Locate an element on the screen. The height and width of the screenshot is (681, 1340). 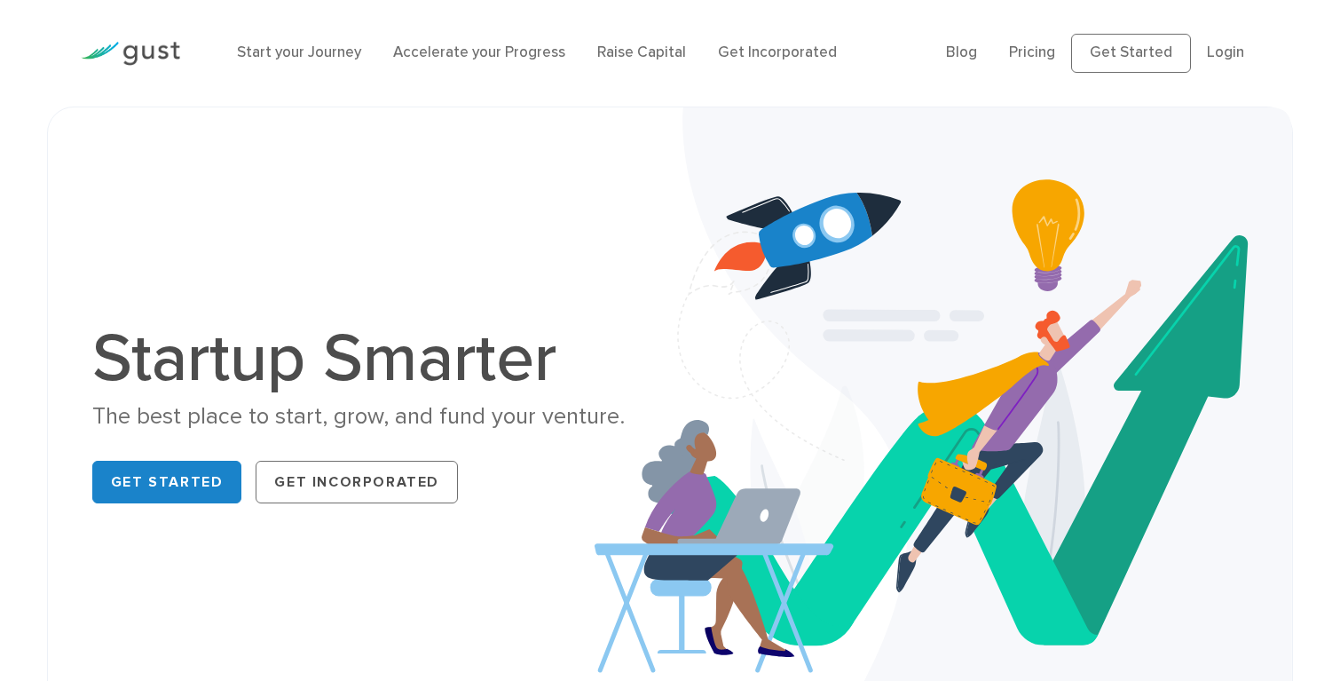
a: Blog is located at coordinates (961, 52).